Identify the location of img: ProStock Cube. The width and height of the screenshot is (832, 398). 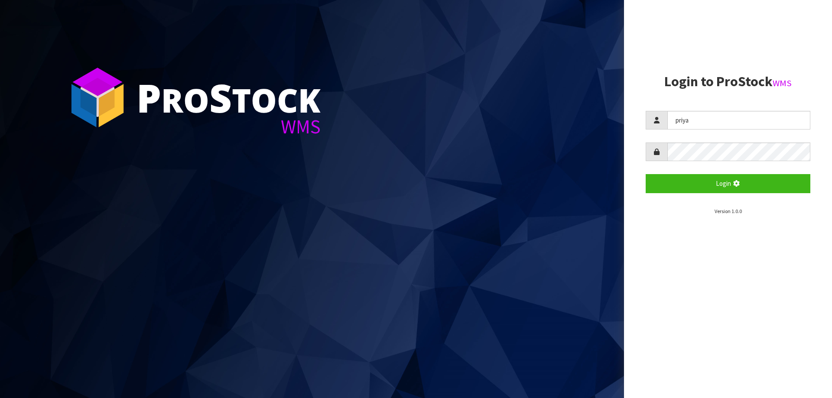
(98, 98).